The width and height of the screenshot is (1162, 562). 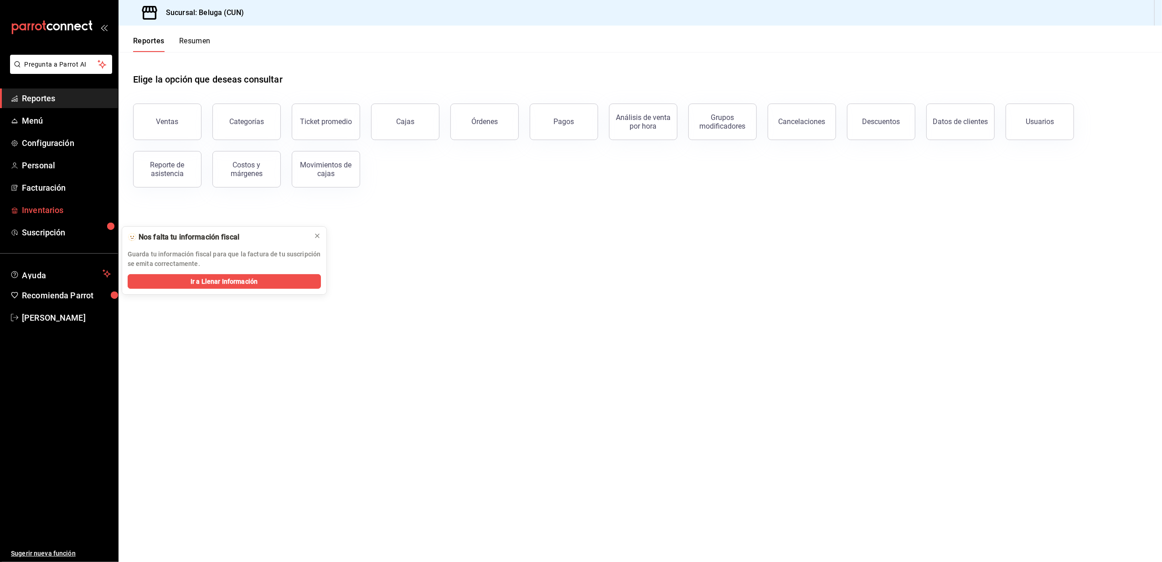 I want to click on button: Reporte de asistencia, so click(x=167, y=169).